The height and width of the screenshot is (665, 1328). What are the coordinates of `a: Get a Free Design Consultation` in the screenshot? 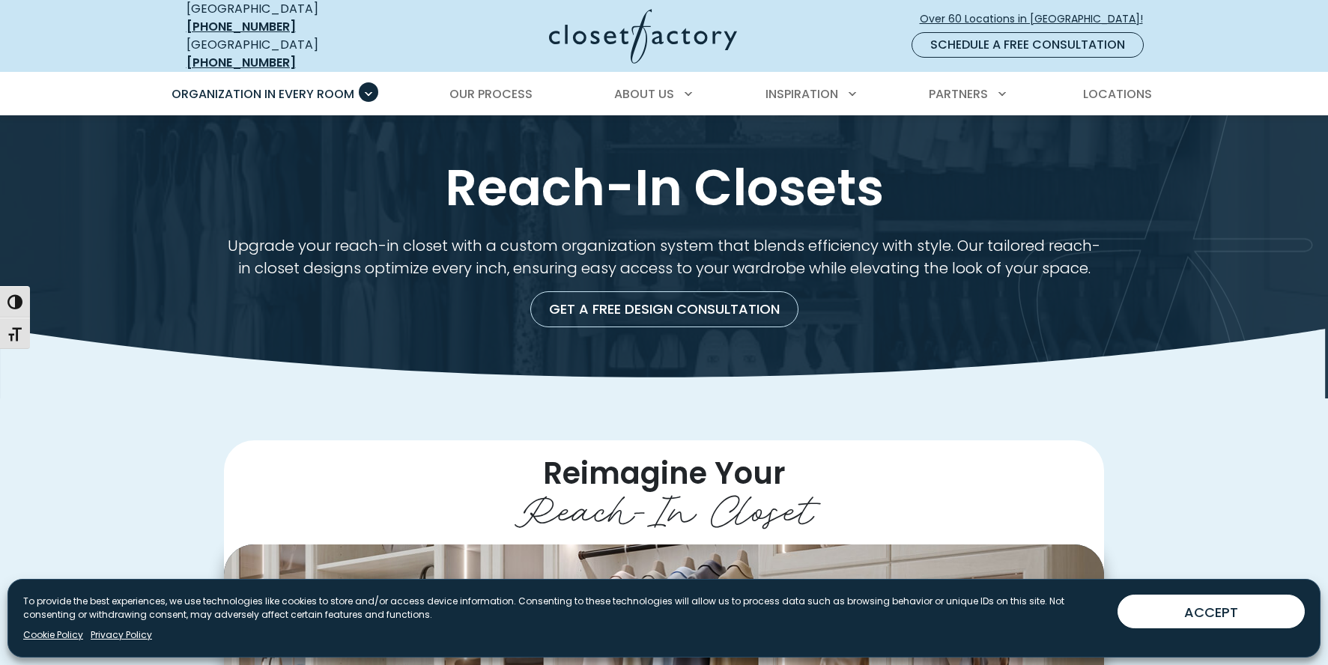 It's located at (664, 309).